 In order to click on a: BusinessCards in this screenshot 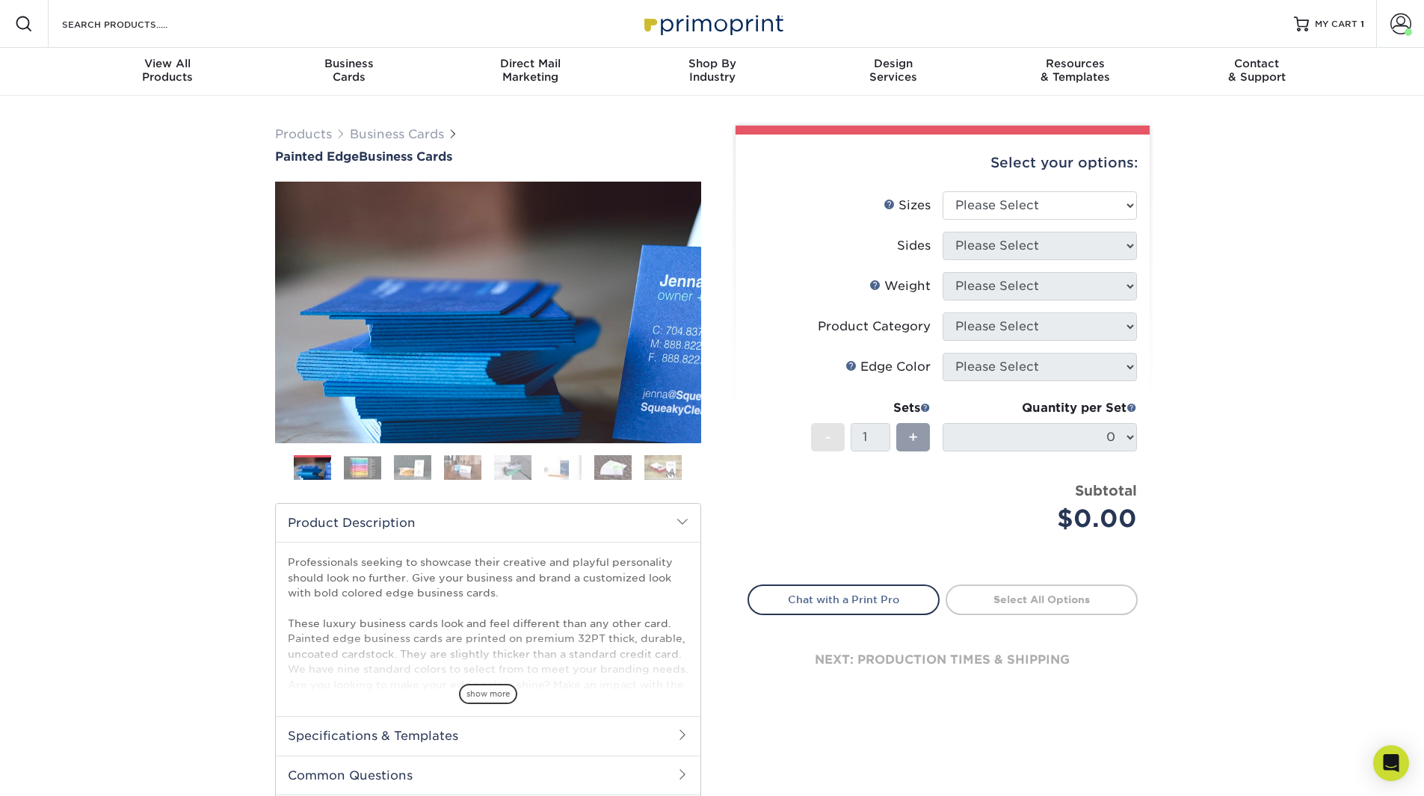, I will do `click(348, 72)`.